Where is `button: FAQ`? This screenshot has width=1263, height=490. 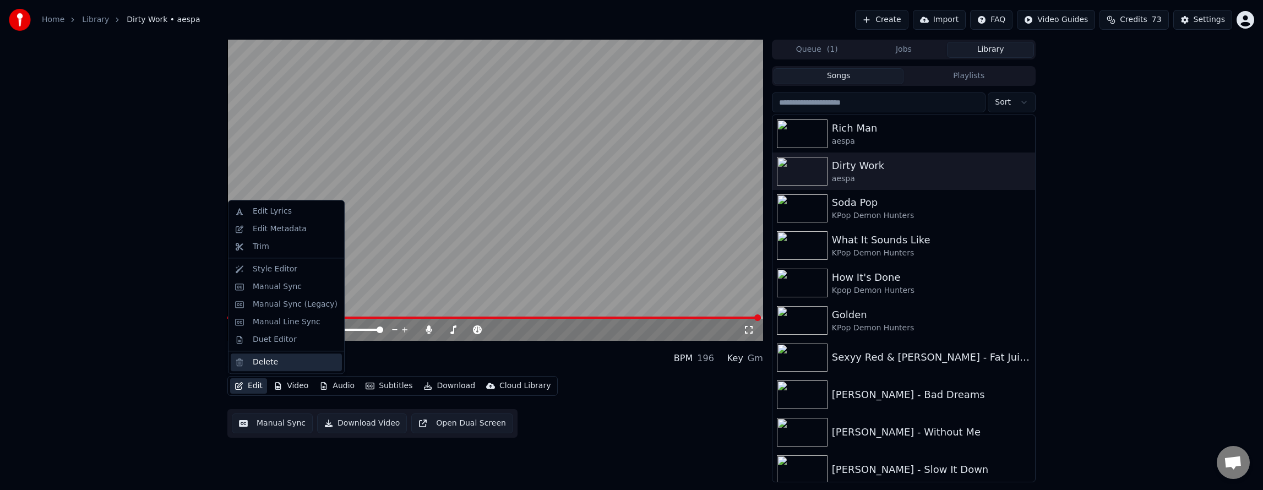
button: FAQ is located at coordinates (991, 20).